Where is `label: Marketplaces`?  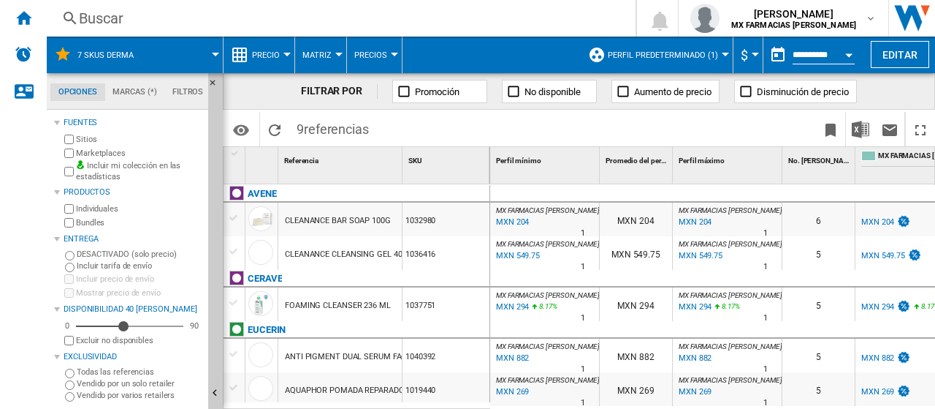 label: Marketplaces is located at coordinates (139, 153).